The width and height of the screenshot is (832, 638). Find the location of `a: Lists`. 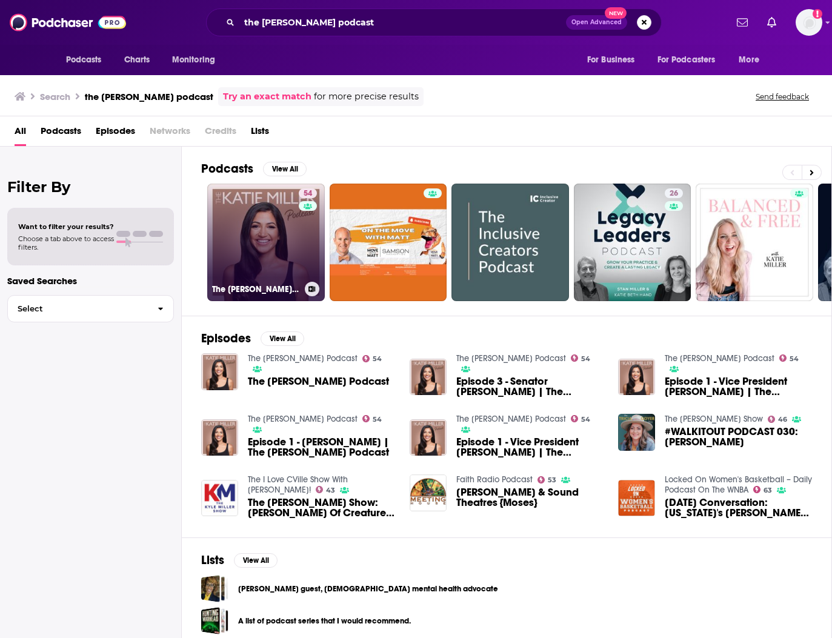

a: Lists is located at coordinates (260, 133).